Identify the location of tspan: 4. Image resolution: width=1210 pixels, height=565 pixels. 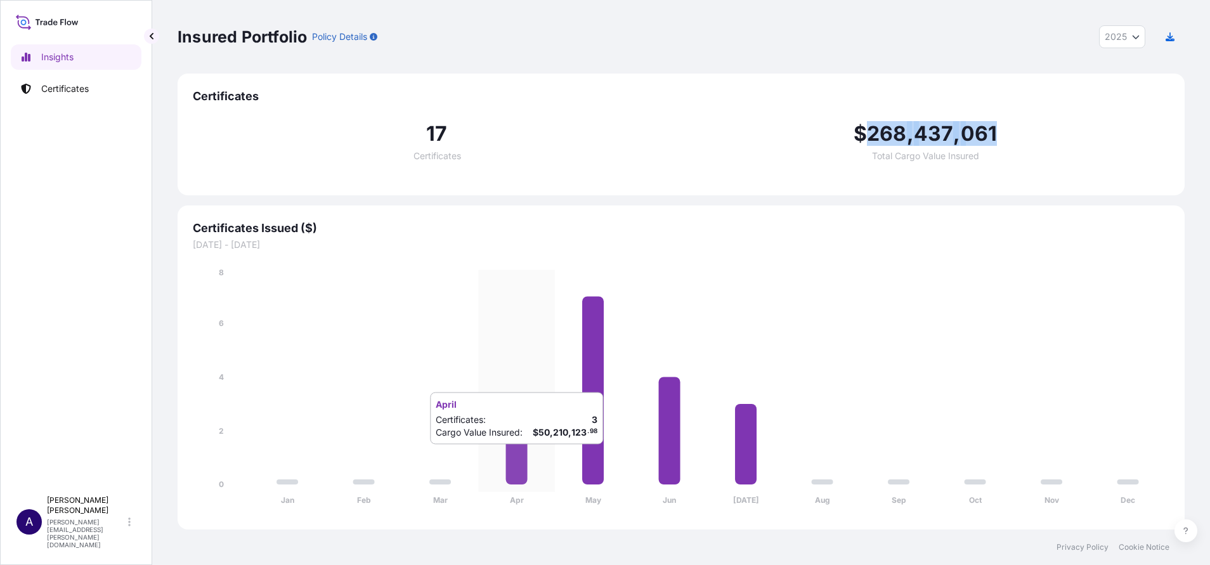
(221, 377).